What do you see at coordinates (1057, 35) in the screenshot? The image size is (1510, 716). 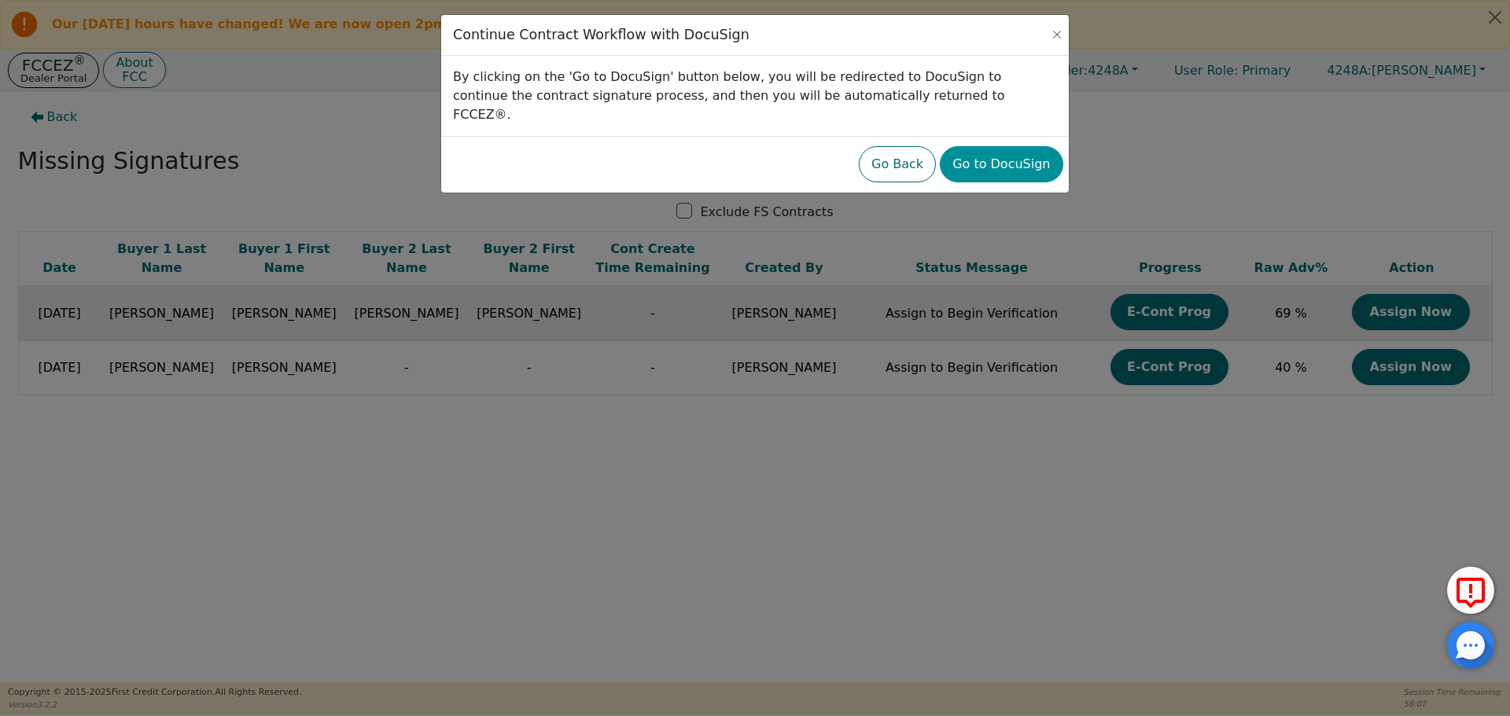 I see `button: Close` at bounding box center [1057, 35].